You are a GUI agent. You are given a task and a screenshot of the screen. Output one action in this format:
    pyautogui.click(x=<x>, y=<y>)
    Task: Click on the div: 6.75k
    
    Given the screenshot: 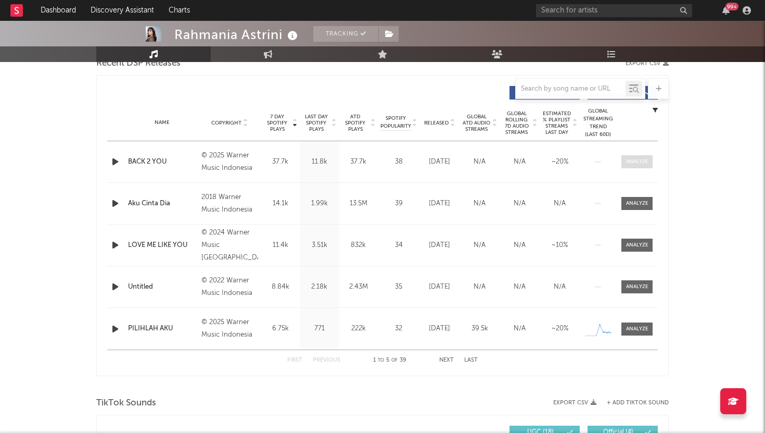 What is the action you would take?
    pyautogui.click(x=280, y=329)
    